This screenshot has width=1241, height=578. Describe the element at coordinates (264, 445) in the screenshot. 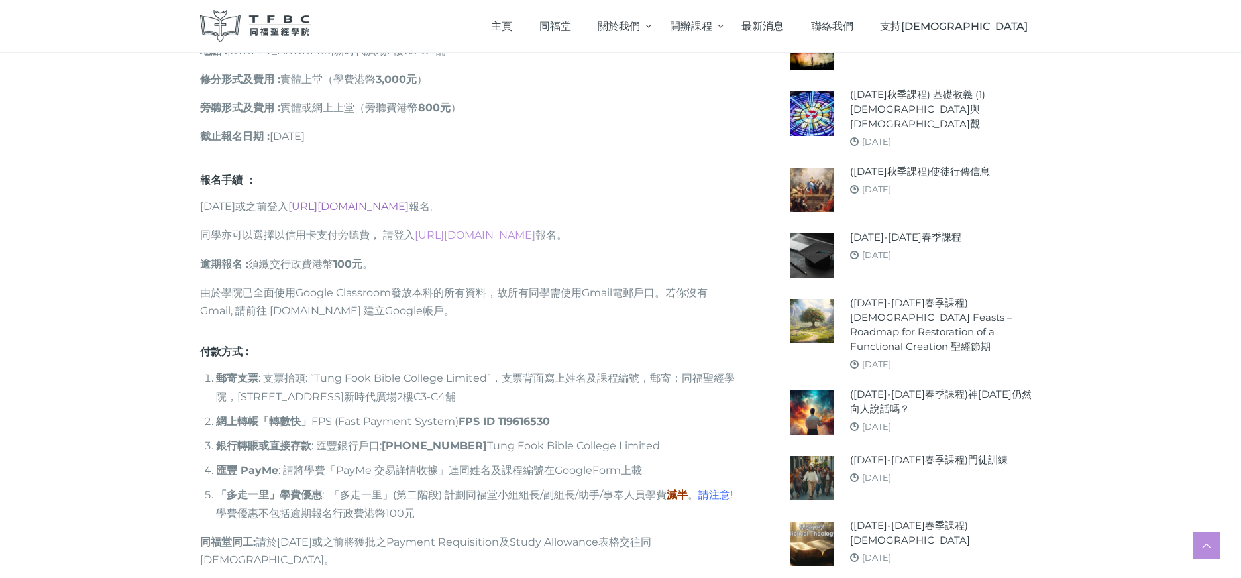

I see `strong: 銀行轉賬或直接` at that location.